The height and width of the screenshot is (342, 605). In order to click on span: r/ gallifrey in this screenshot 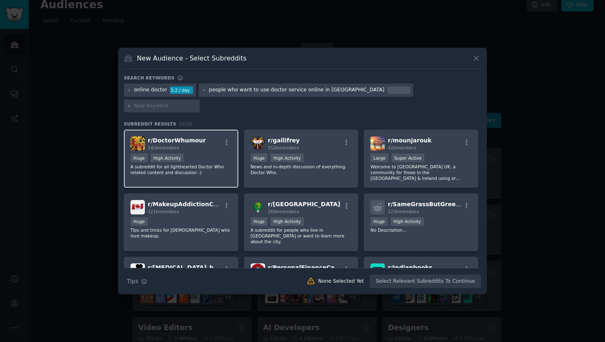, I will do `click(284, 140)`.